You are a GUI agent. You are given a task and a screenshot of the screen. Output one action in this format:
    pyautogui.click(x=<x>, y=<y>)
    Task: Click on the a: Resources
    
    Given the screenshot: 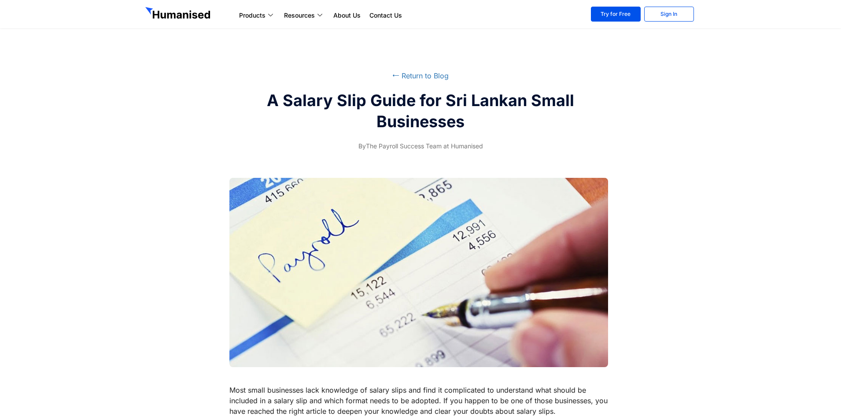 What is the action you would take?
    pyautogui.click(x=304, y=15)
    